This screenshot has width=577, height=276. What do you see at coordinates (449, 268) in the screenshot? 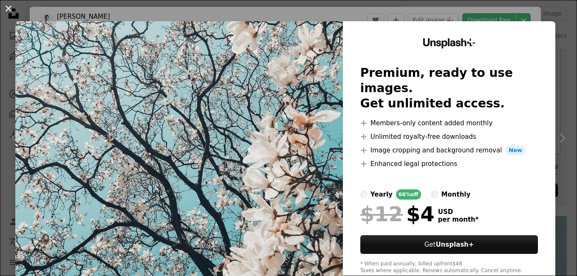
I see `div: * When paid annually, billed upfront $48 Taxes where applicable. Renews automatically. Cancel any...` at bounding box center [449, 268].